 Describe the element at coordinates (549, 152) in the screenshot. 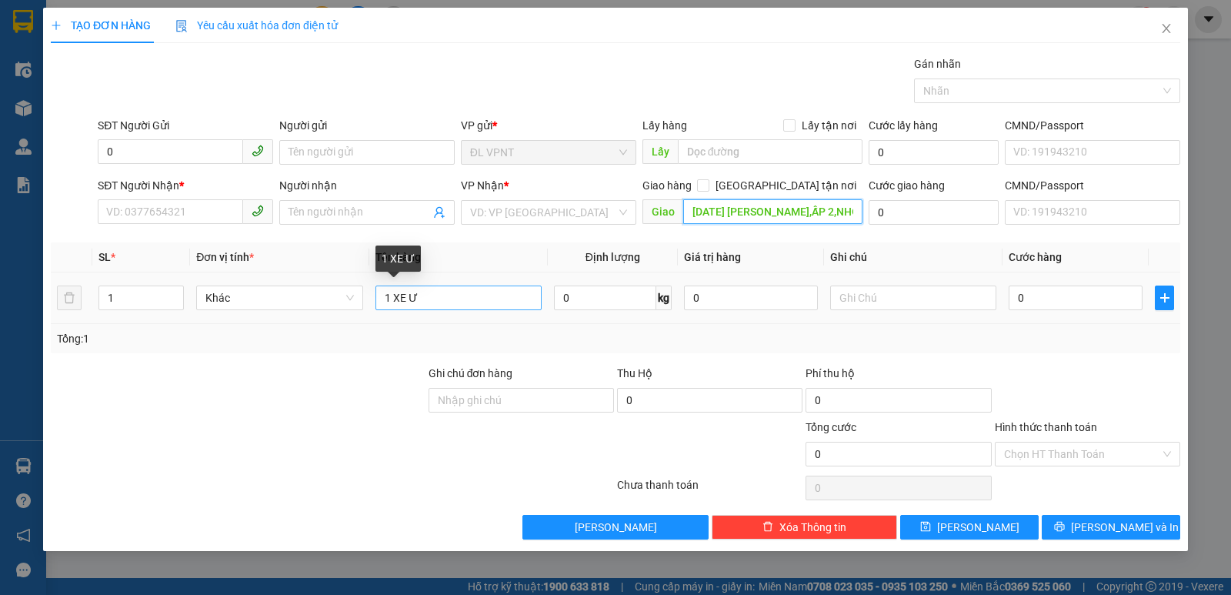

I see `span: ĐL VPNT` at that location.